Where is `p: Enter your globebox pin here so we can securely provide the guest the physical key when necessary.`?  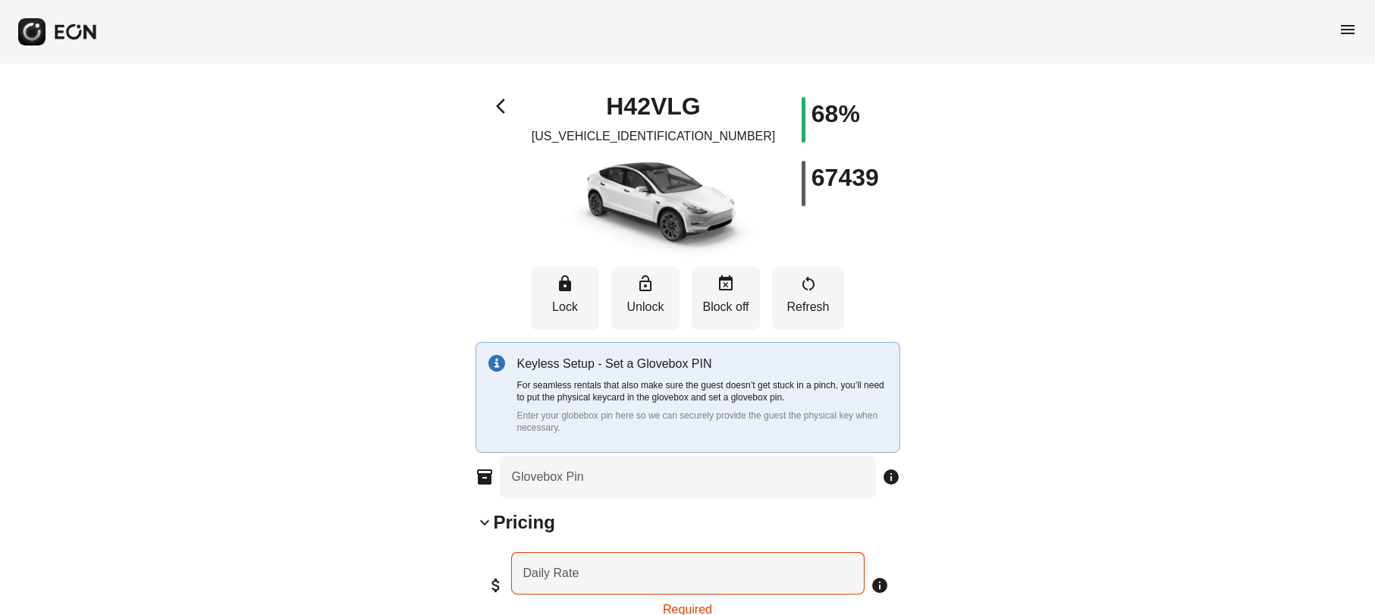 p: Enter your globebox pin here so we can securely provide the guest the physical key when necessary. is located at coordinates (702, 422).